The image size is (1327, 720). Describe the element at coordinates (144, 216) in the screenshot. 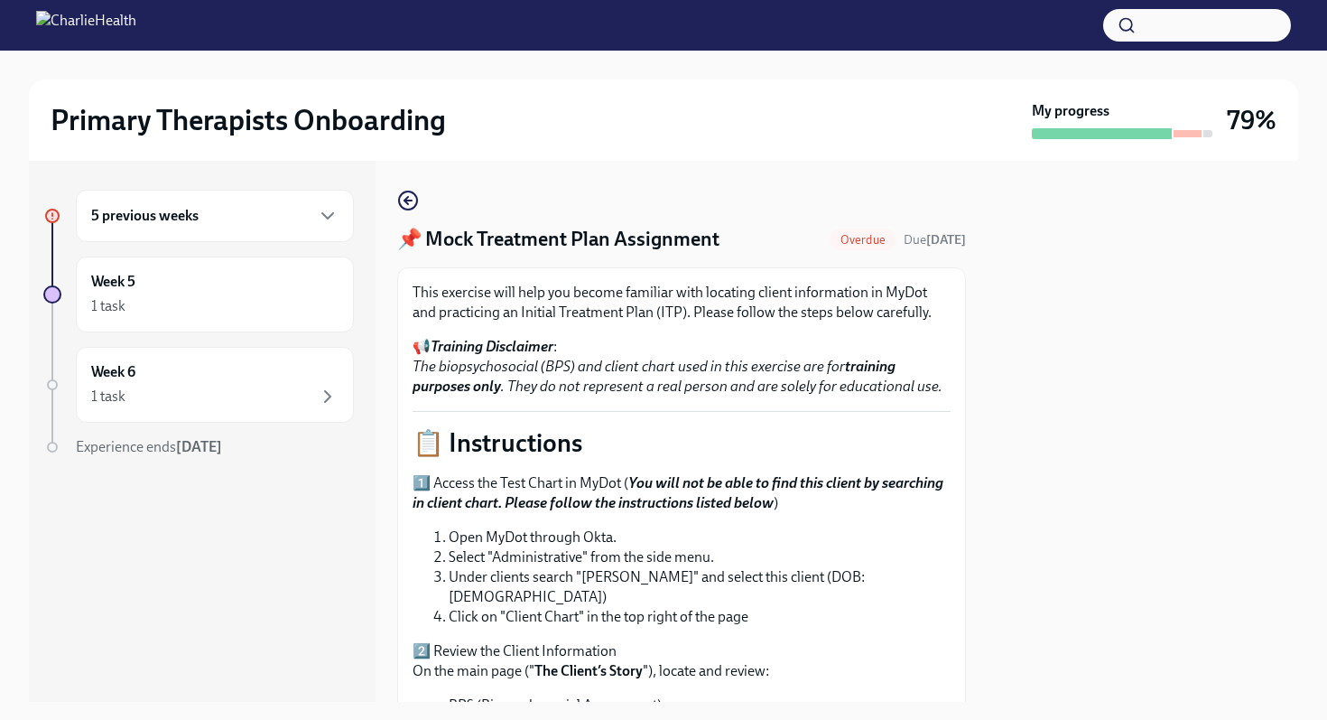

I see `h6: 5 previous weeks` at that location.